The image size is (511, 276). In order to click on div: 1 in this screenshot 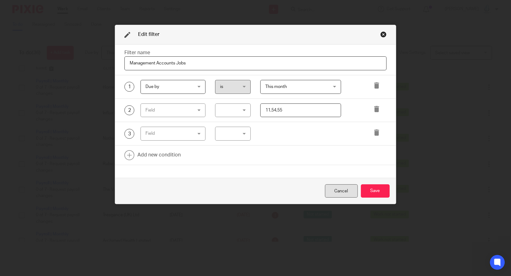, I will do `click(129, 87)`.